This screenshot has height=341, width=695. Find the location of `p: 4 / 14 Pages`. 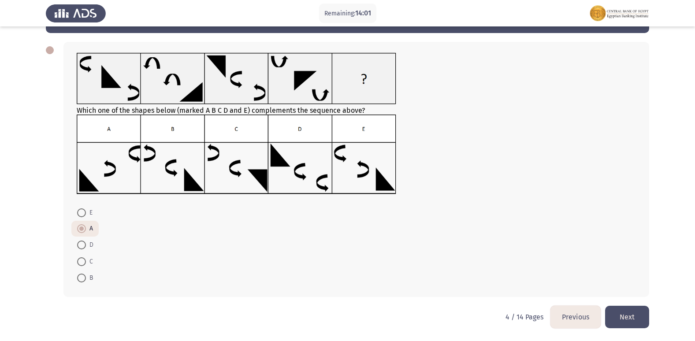

p: 4 / 14 Pages is located at coordinates (525, 317).